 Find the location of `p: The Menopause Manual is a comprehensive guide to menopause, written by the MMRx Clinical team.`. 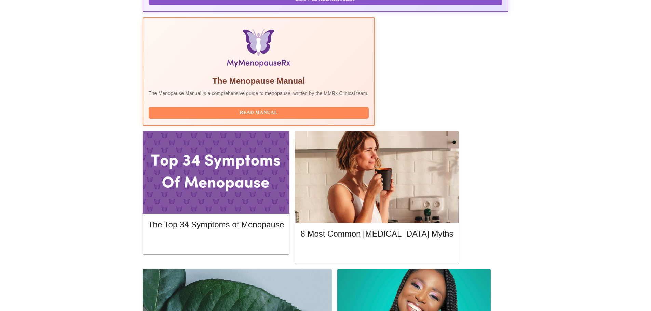

p: The Menopause Manual is a comprehensive guide to menopause, written by the MMRx Clinical team. is located at coordinates (259, 93).